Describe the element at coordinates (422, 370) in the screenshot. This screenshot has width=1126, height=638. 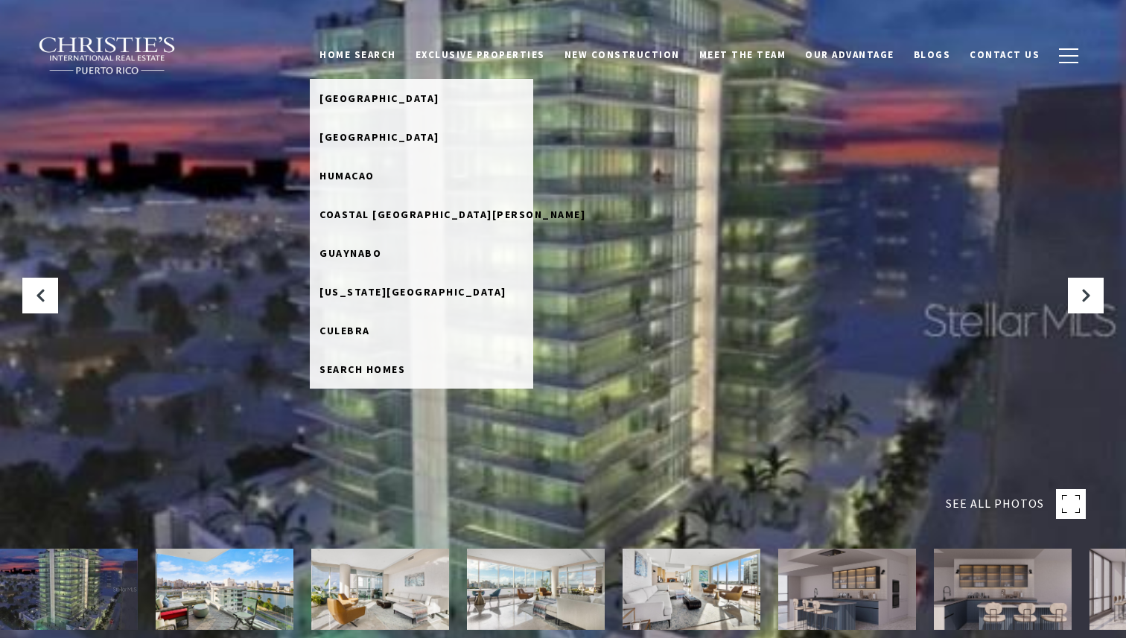
I see `a: Search Homes` at that location.